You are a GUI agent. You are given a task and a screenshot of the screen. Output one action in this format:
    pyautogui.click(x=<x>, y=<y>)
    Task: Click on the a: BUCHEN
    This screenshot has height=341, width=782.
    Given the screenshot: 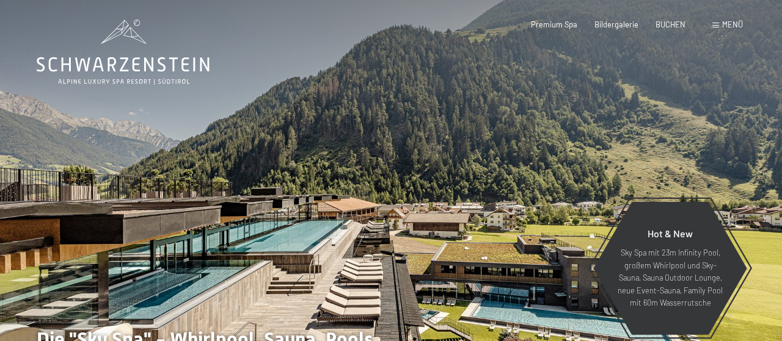 What is the action you would take?
    pyautogui.click(x=670, y=24)
    